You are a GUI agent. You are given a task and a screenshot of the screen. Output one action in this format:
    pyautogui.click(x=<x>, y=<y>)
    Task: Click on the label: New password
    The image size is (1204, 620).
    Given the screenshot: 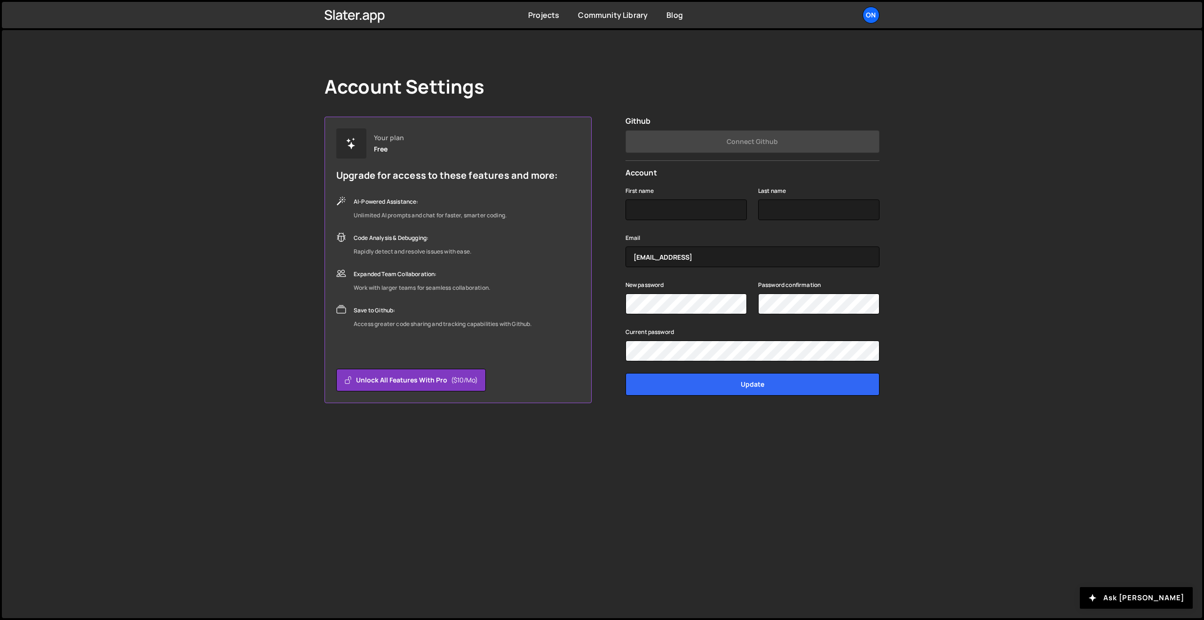 What is the action you would take?
    pyautogui.click(x=645, y=285)
    